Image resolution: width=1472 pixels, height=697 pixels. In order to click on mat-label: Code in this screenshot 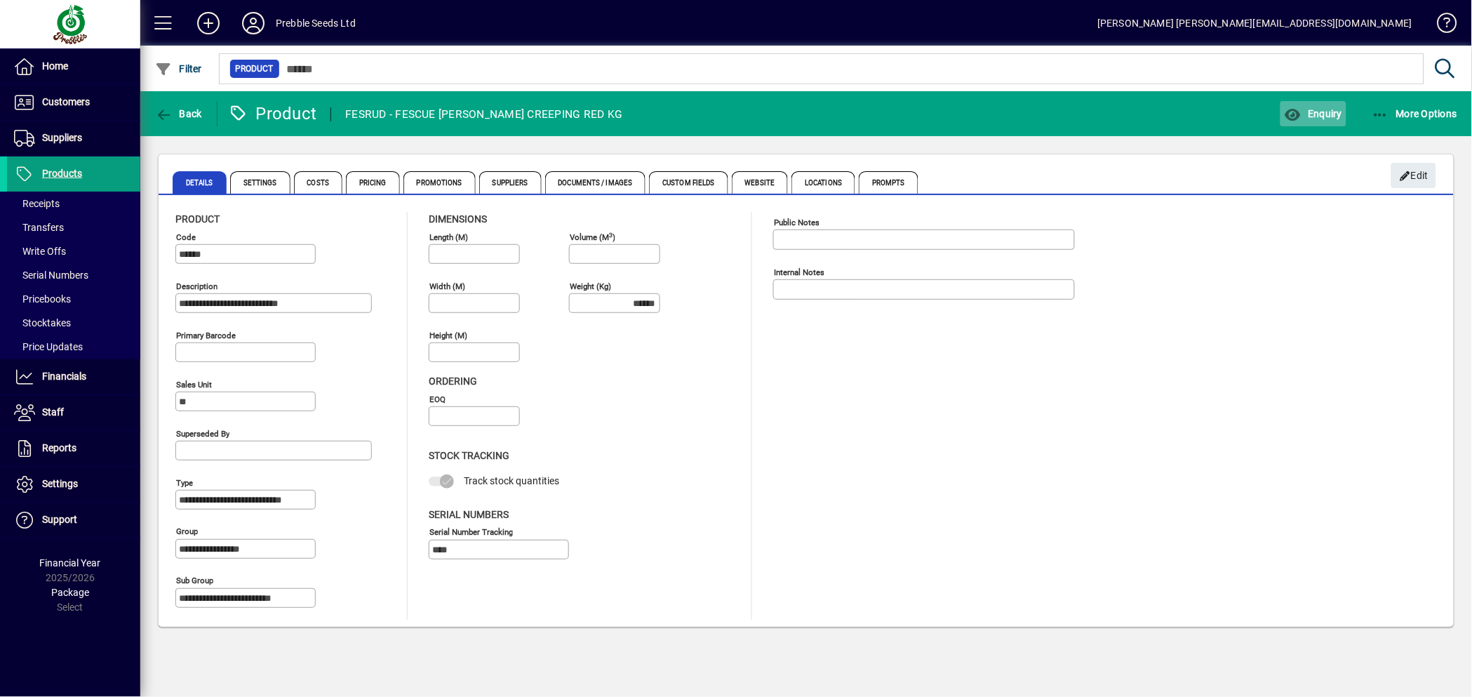, I will do `click(186, 237)`.